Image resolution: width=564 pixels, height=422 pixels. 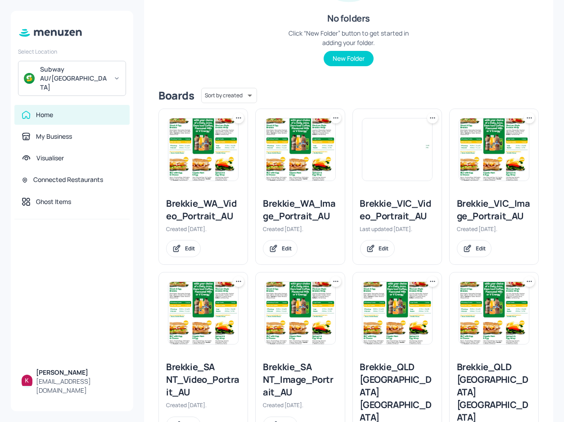 What do you see at coordinates (349, 38) in the screenshot?
I see `div: Click “New Folder” button to get started in adding your folder.` at bounding box center [349, 38].